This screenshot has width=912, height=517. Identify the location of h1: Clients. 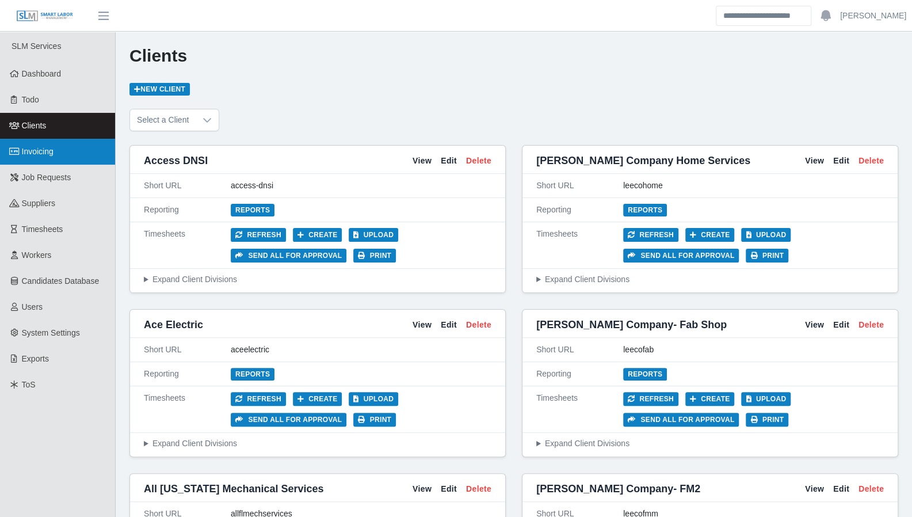
(514, 56).